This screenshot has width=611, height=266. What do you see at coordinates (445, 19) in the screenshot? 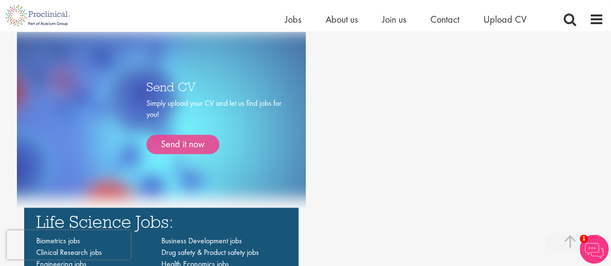
I see `a: Contact` at bounding box center [445, 19].